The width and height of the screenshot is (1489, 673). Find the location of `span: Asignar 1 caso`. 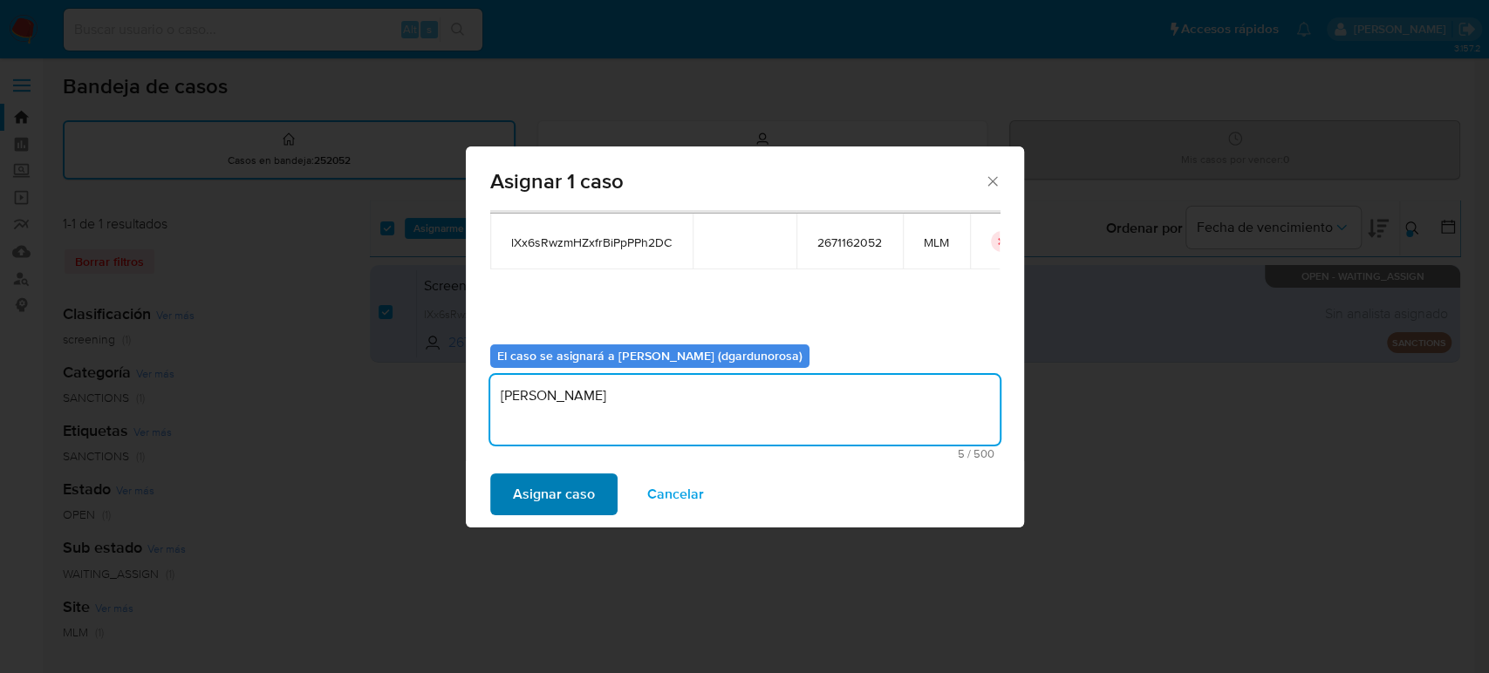

span: Asignar 1 caso is located at coordinates (737, 181).